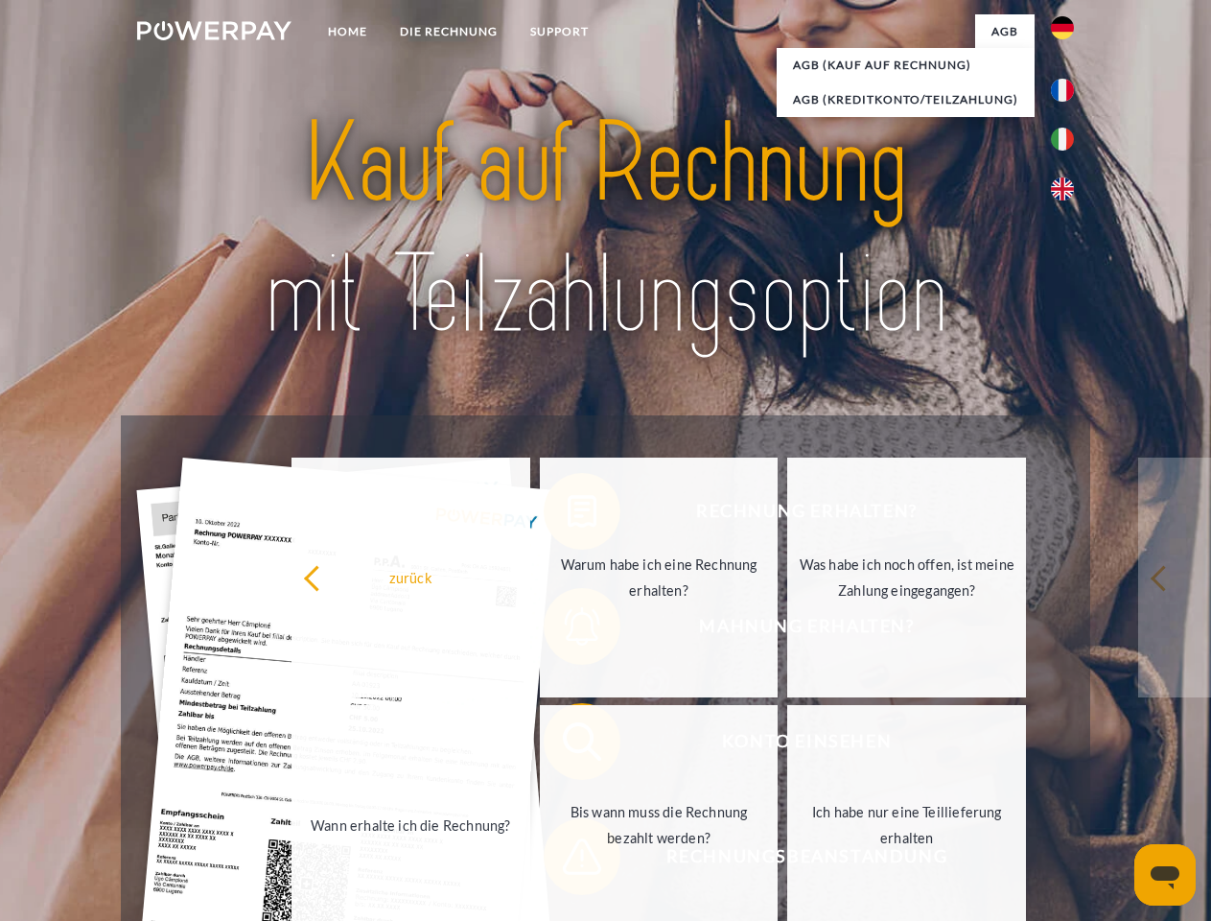 Image resolution: width=1211 pixels, height=921 pixels. I want to click on a: Home, so click(347, 32).